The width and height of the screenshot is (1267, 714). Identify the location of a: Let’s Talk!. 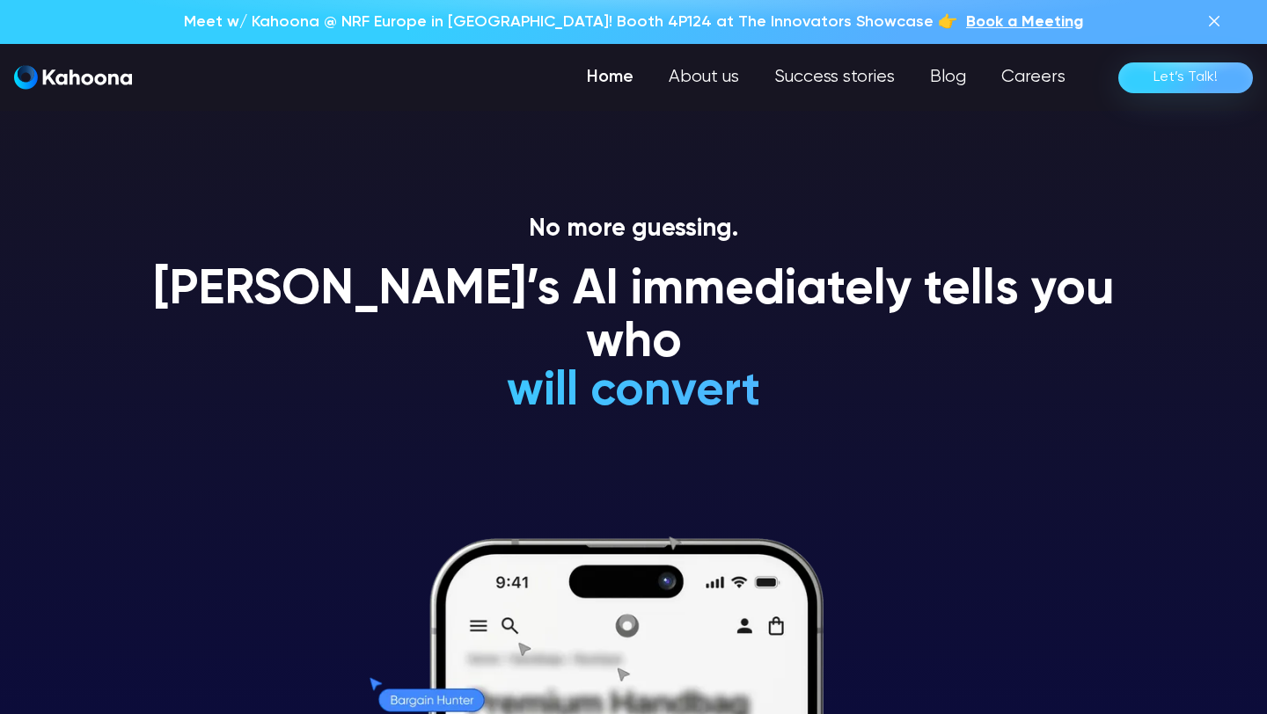
(1185, 77).